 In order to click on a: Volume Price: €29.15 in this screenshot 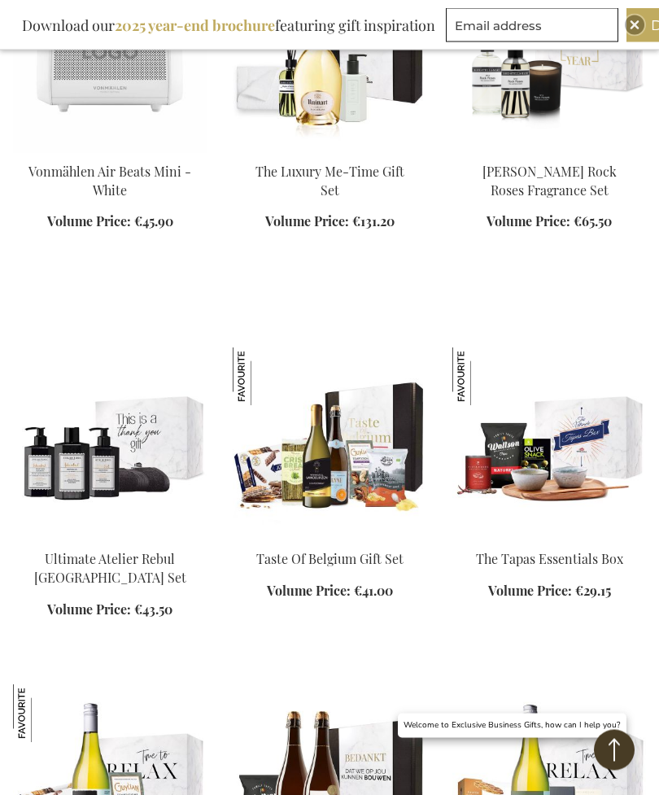, I will do `click(549, 591)`.